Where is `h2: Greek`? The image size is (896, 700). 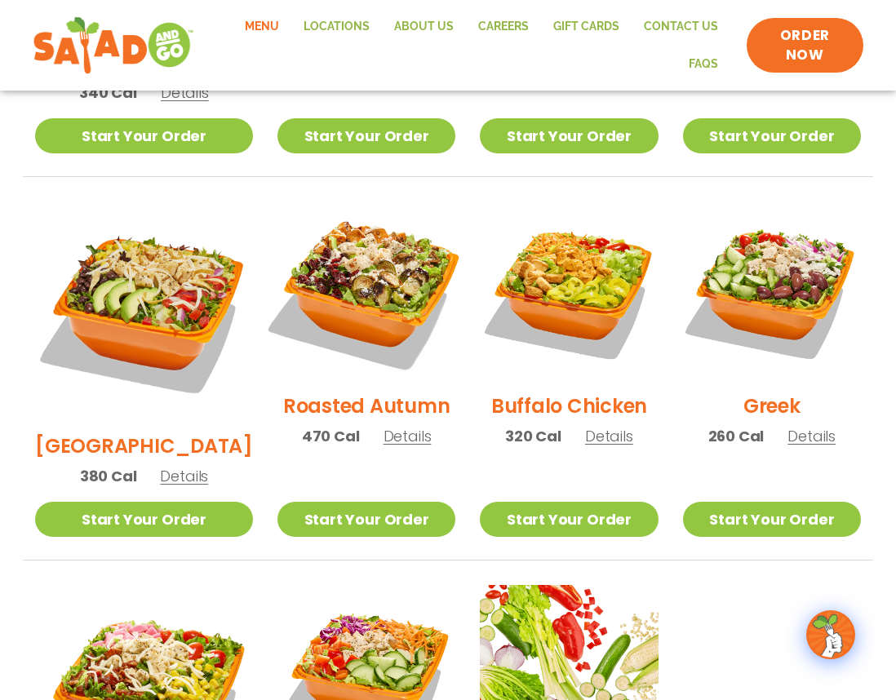
h2: Greek is located at coordinates (772, 405).